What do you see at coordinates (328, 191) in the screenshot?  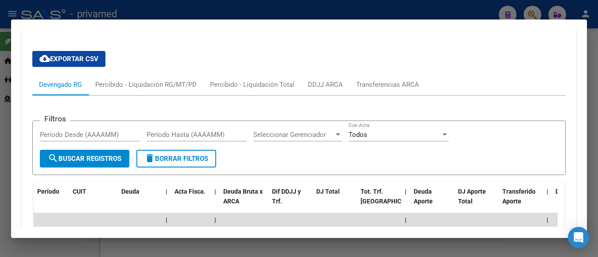 I see `span: DJ Total` at bounding box center [328, 191].